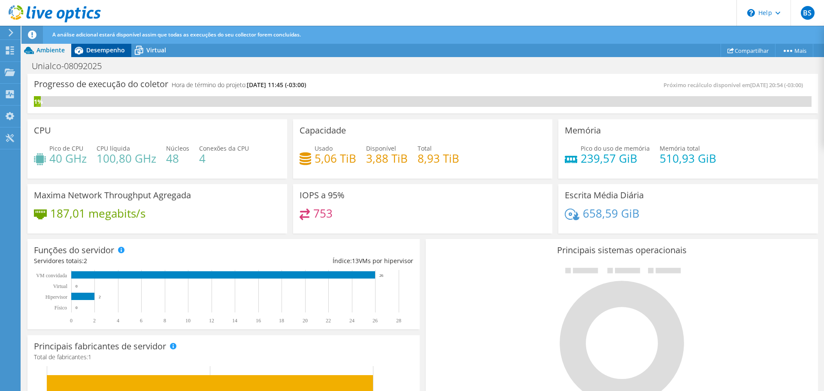 Image resolution: width=824 pixels, height=391 pixels. What do you see at coordinates (71, 66) in the screenshot?
I see `h1: Unialco-08092025` at bounding box center [71, 66].